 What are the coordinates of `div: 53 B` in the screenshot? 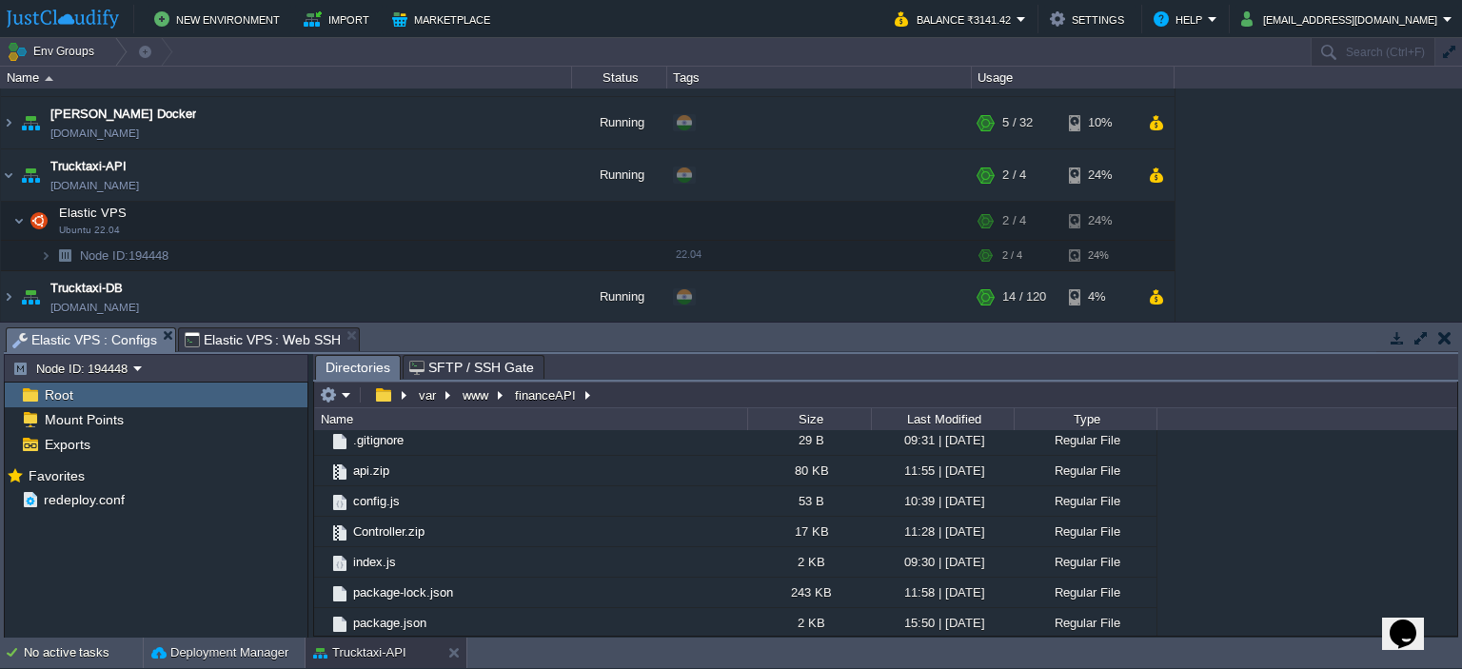 It's located at (809, 501).